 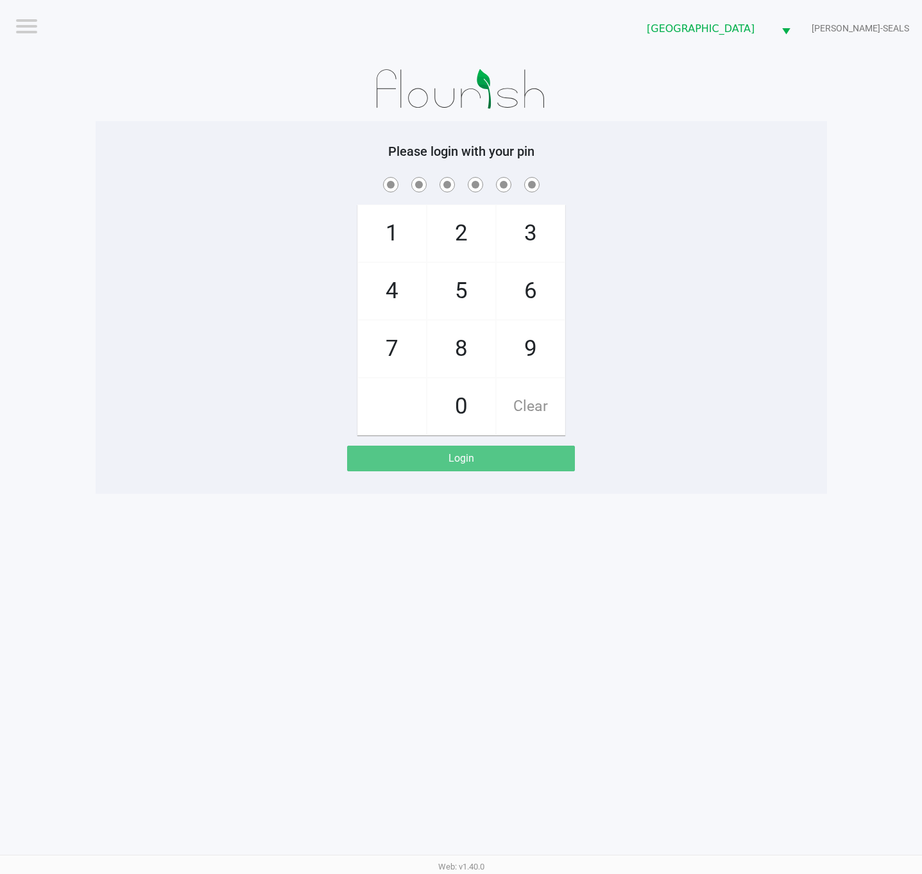 What do you see at coordinates (531, 349) in the screenshot?
I see `span: 9` at bounding box center [531, 349].